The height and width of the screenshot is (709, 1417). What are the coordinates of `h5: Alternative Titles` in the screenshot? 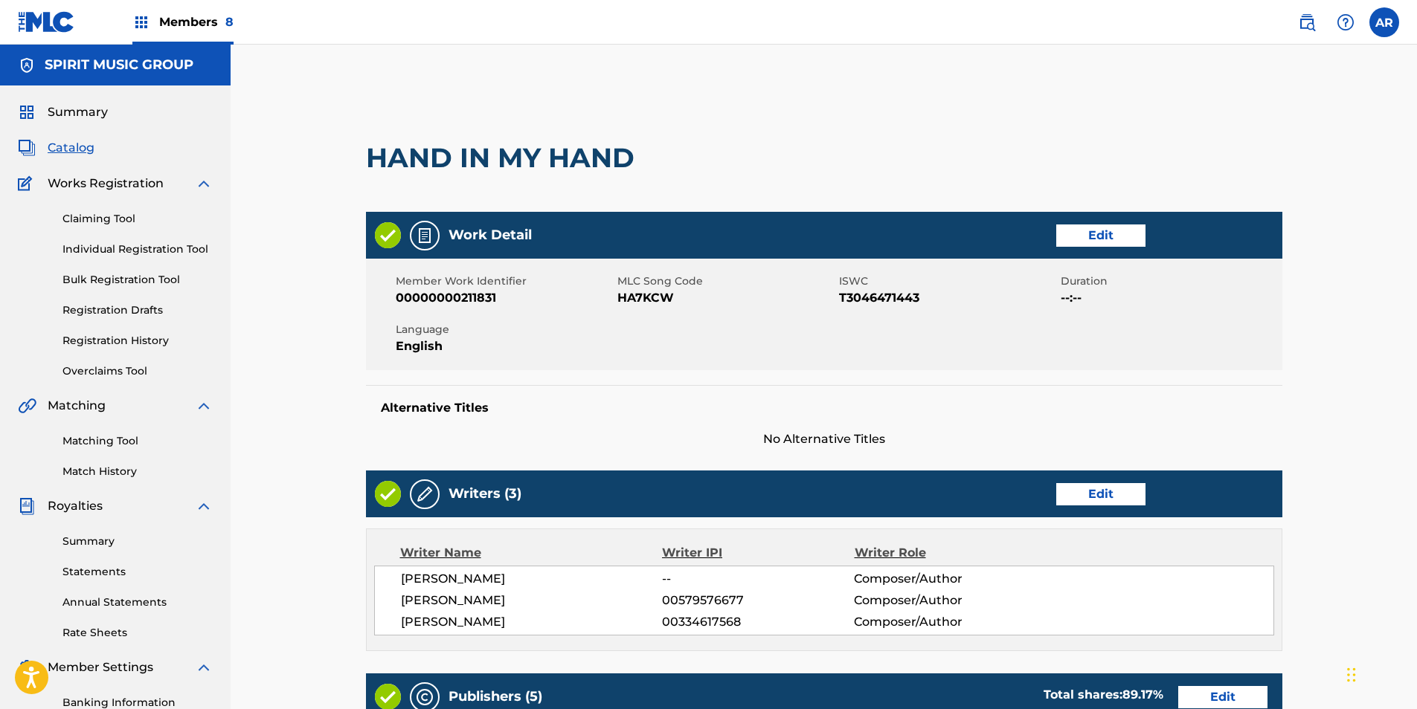 It's located at (824, 408).